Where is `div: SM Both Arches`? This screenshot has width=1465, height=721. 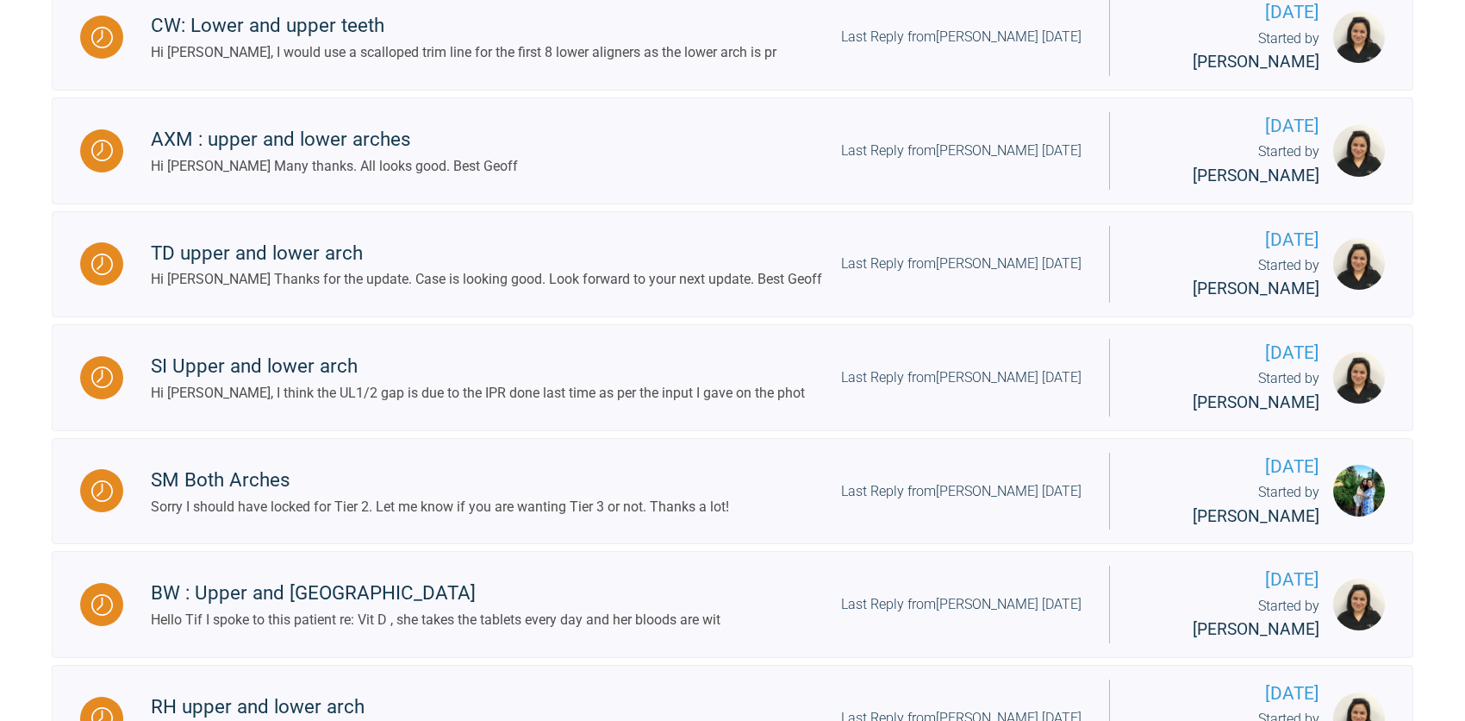
div: SM Both Arches is located at coordinates (440, 480).